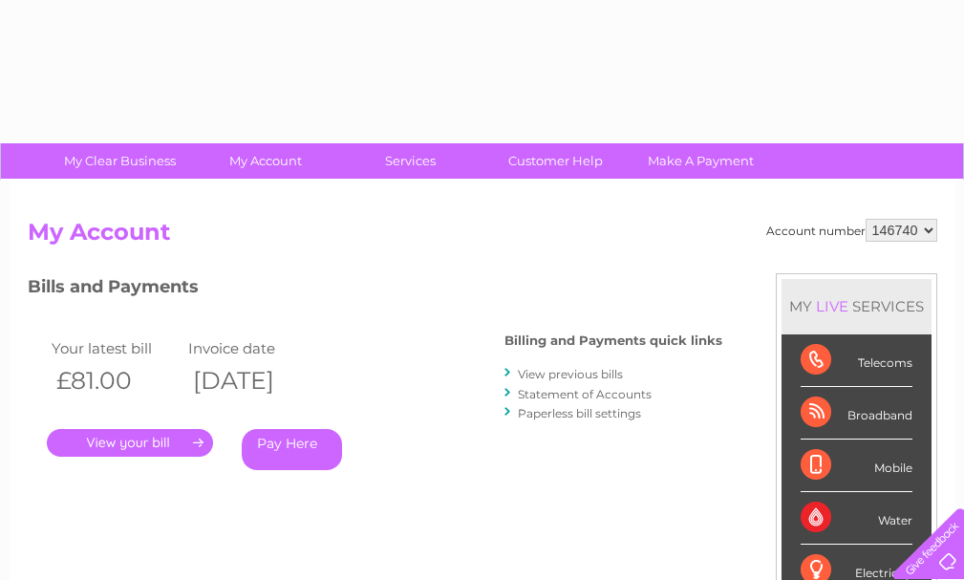  Describe the element at coordinates (579, 413) in the screenshot. I see `a: Paperless bill settings` at that location.